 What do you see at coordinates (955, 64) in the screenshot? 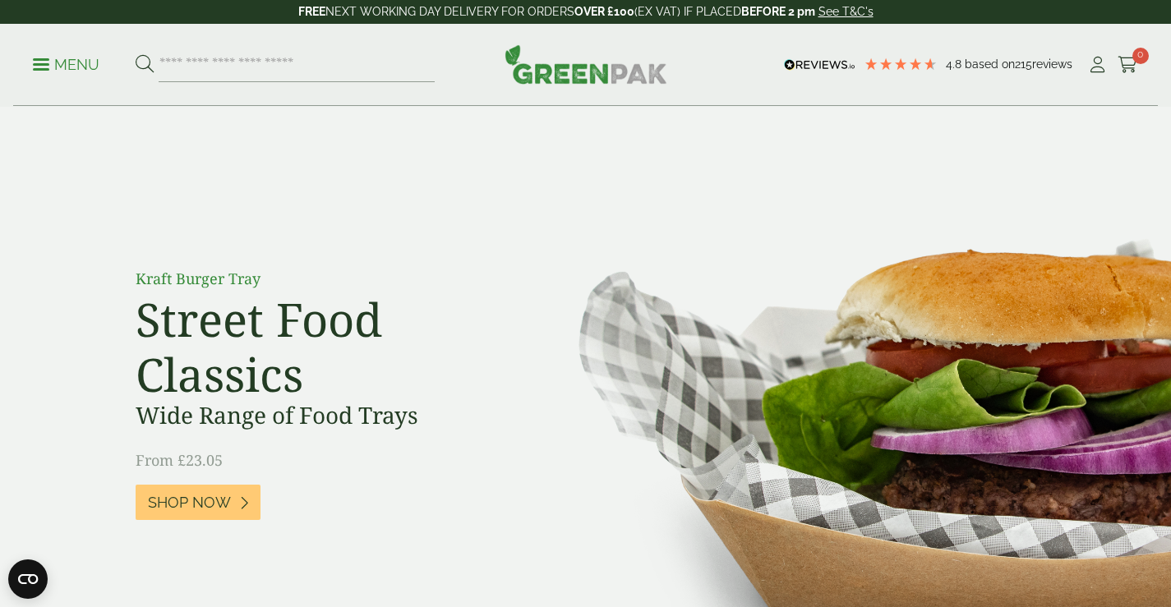
I see `span: 4.8` at bounding box center [955, 64].